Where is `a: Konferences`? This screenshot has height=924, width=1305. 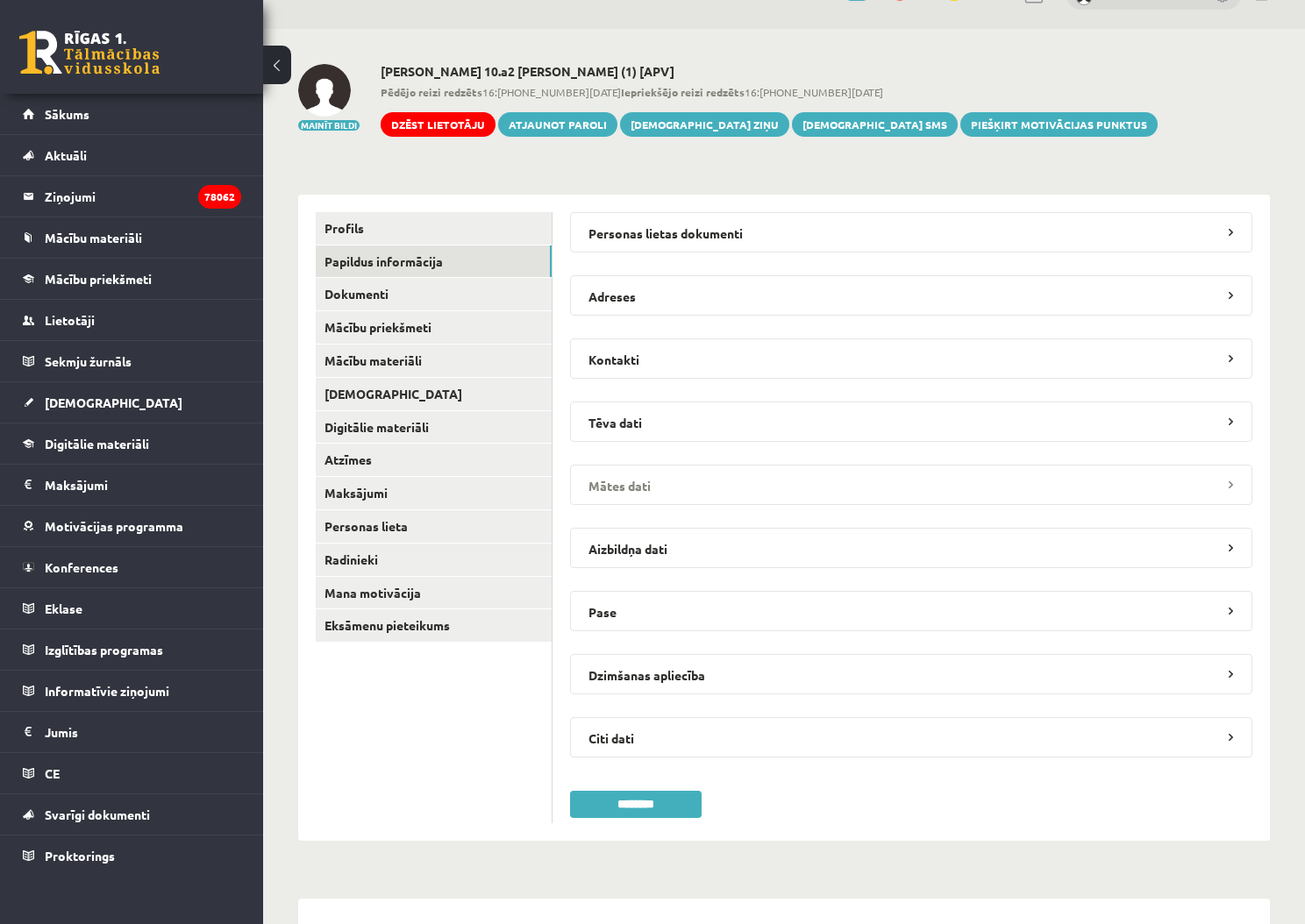
a: Konferences is located at coordinates (132, 567).